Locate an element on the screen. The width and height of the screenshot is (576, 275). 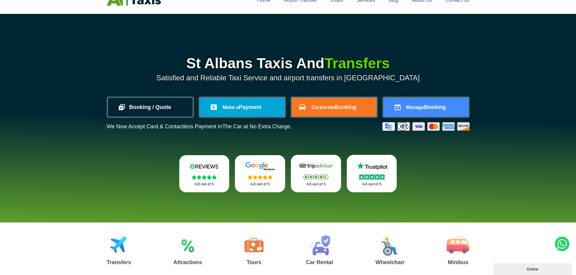
img: Minibus is located at coordinates (458, 246).